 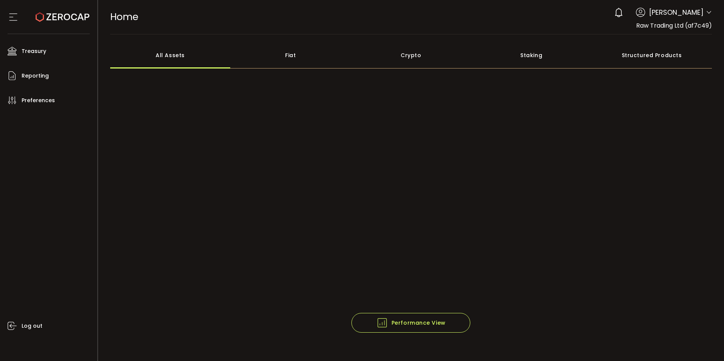 What do you see at coordinates (38, 100) in the screenshot?
I see `span: Preferences` at bounding box center [38, 100].